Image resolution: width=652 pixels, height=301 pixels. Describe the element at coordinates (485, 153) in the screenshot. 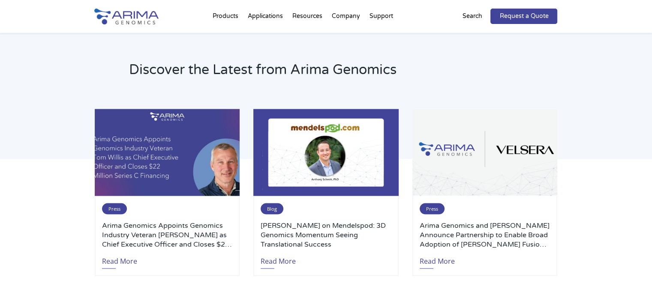

I see `img: Arima-Genomics-and-Velsera-Logos-500x300.png` at that location.